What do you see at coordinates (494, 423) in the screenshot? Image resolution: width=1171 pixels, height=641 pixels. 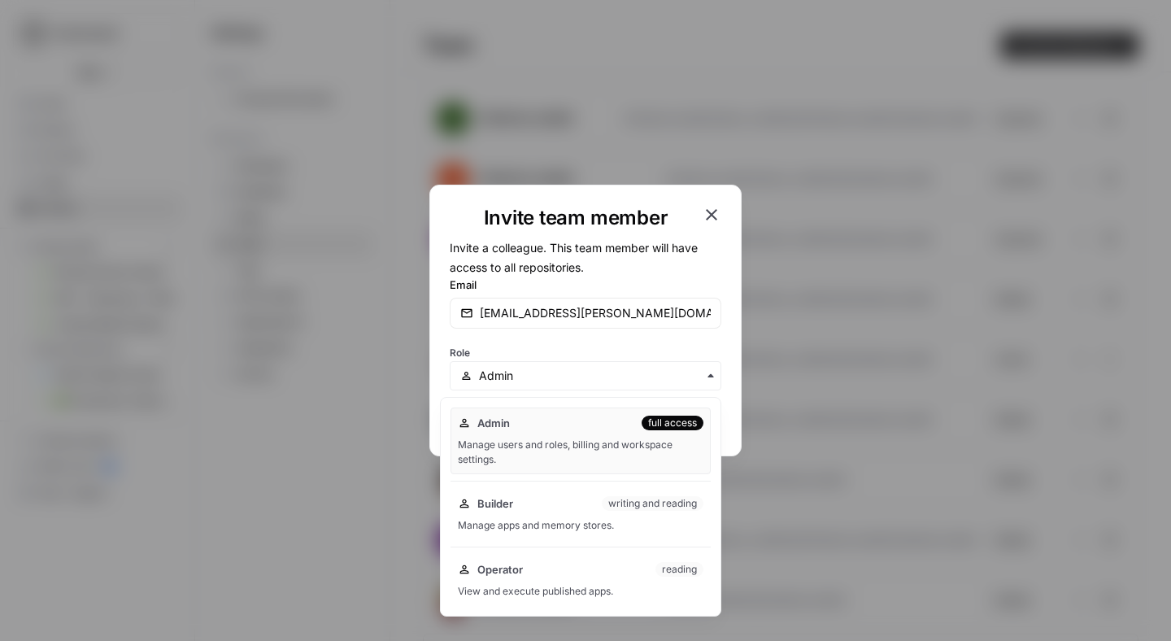 I see `span: Admin` at bounding box center [494, 423].